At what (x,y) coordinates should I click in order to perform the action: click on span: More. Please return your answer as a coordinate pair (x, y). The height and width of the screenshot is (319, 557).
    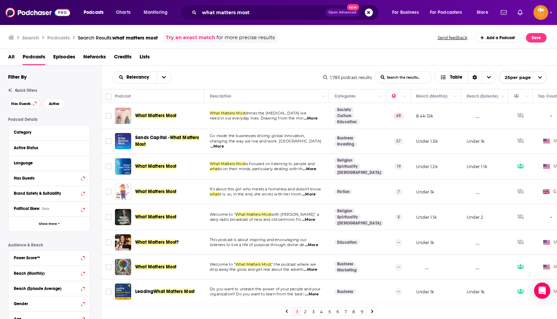
    Looking at the image, I should click on (482, 12).